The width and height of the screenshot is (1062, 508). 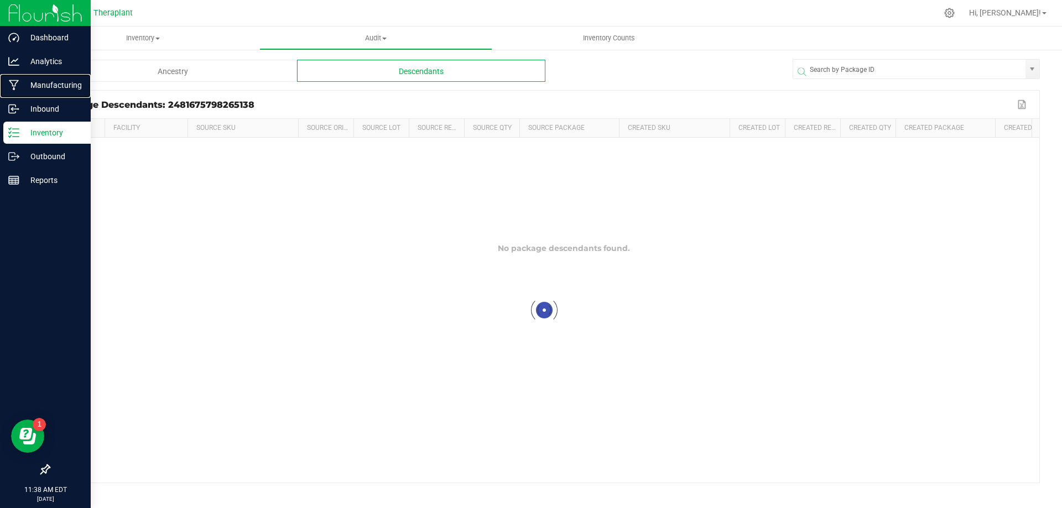 What do you see at coordinates (674, 128) in the screenshot?
I see `th: Created SKU` at bounding box center [674, 128].